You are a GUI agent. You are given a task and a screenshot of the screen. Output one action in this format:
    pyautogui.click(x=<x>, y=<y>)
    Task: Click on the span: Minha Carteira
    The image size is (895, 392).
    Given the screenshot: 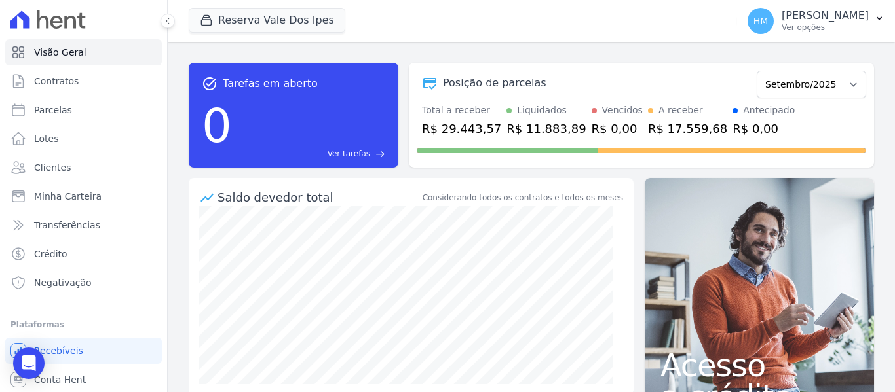 What is the action you would take?
    pyautogui.click(x=67, y=197)
    